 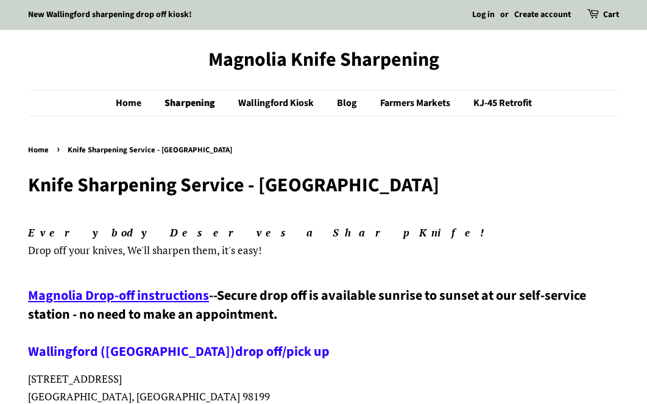 I want to click on nav: breadcrumbs, so click(x=324, y=151).